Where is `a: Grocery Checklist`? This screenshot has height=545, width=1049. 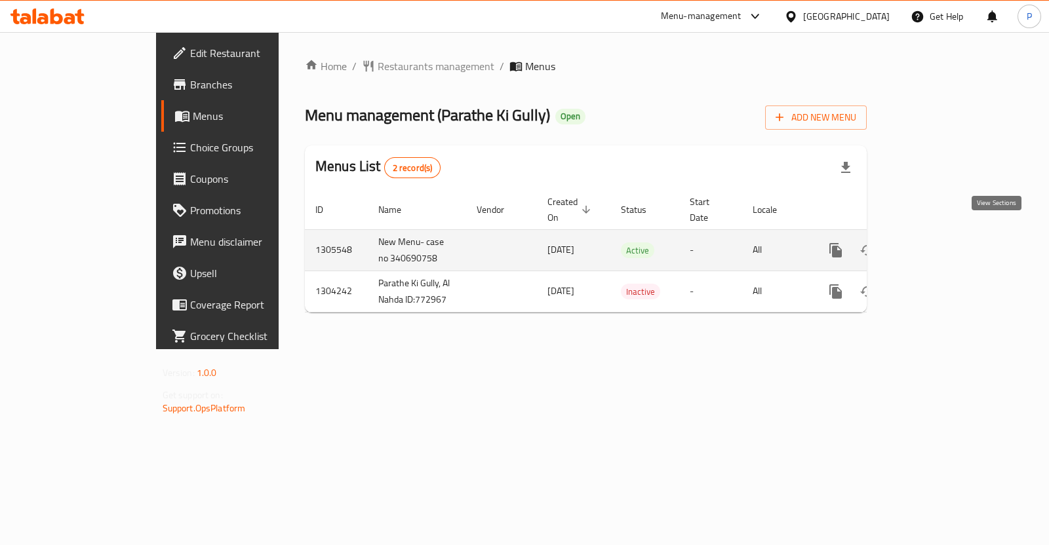 a: Grocery Checklist is located at coordinates (246, 336).